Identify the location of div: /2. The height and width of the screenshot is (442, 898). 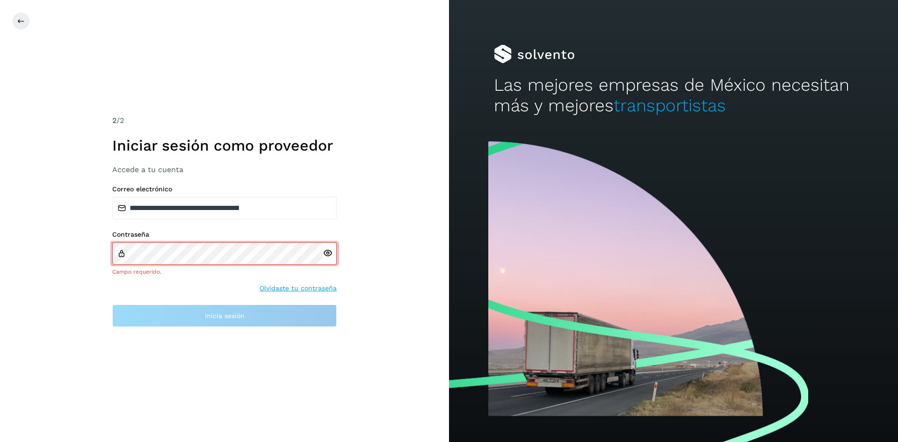
(224, 121).